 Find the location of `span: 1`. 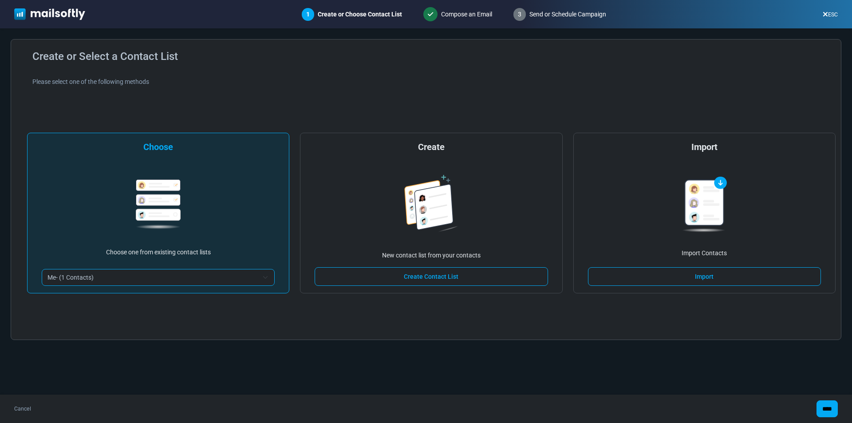

span: 1 is located at coordinates (308, 14).